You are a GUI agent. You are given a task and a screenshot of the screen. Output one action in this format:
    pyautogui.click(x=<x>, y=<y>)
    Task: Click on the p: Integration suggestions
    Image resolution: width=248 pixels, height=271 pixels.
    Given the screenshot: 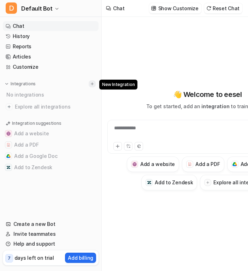 What is the action you would take?
    pyautogui.click(x=36, y=124)
    